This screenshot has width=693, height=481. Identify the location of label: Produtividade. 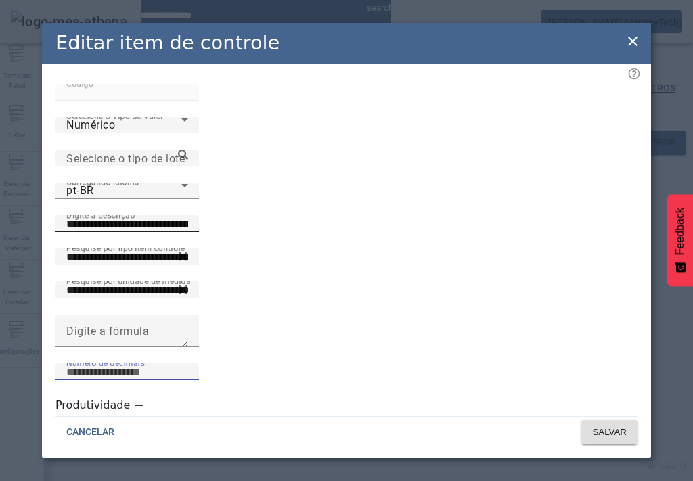
(94, 405).